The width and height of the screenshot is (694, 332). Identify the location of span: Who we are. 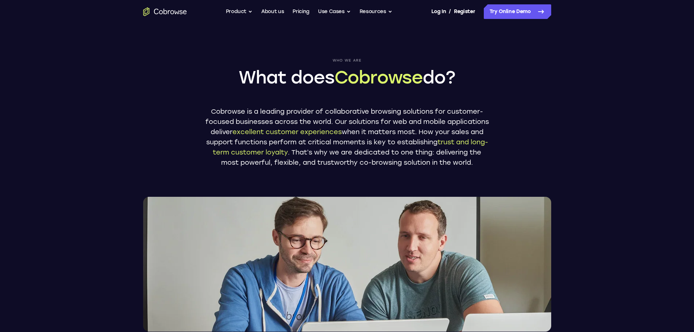
(347, 60).